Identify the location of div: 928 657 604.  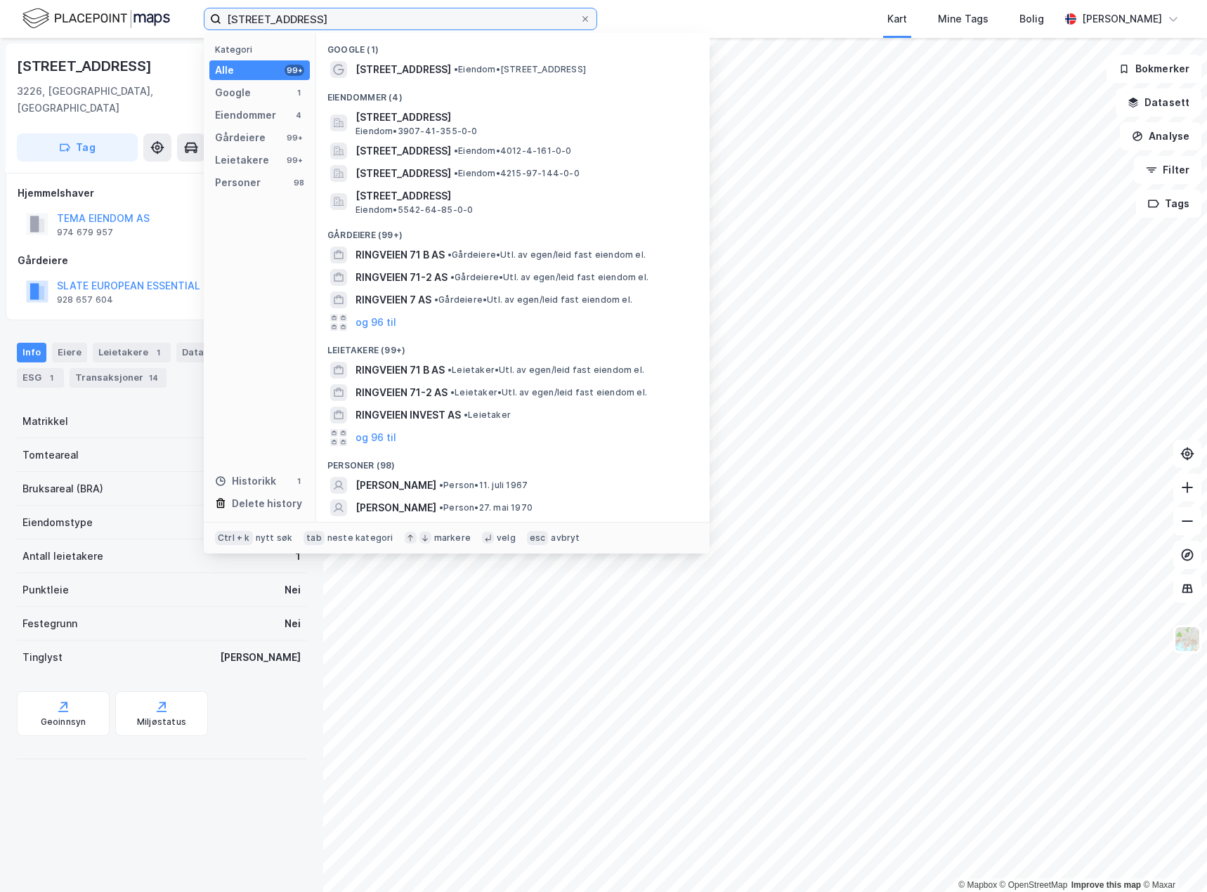
(85, 300).